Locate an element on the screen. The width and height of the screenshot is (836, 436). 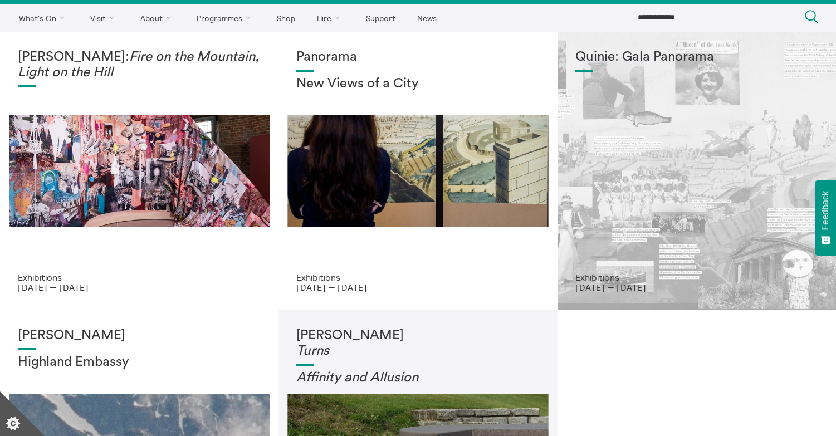
a: Hire is located at coordinates (331, 18).